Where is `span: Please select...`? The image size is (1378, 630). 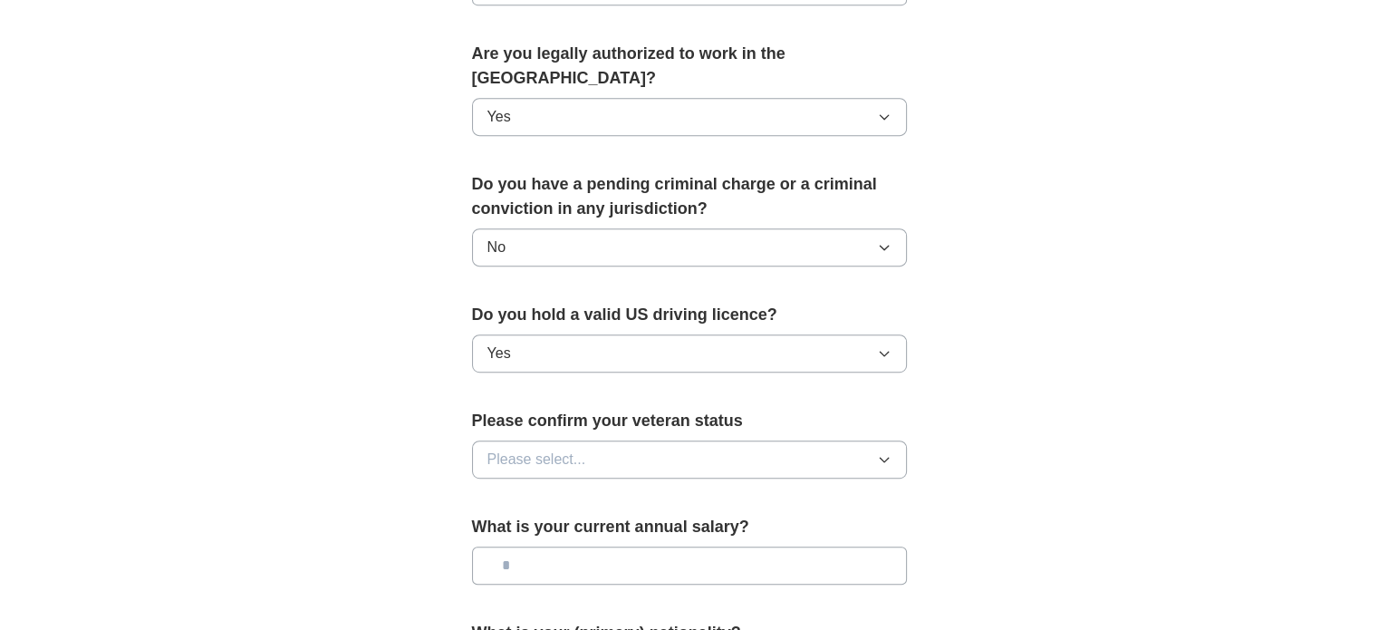
span: Please select... is located at coordinates (537, 459).